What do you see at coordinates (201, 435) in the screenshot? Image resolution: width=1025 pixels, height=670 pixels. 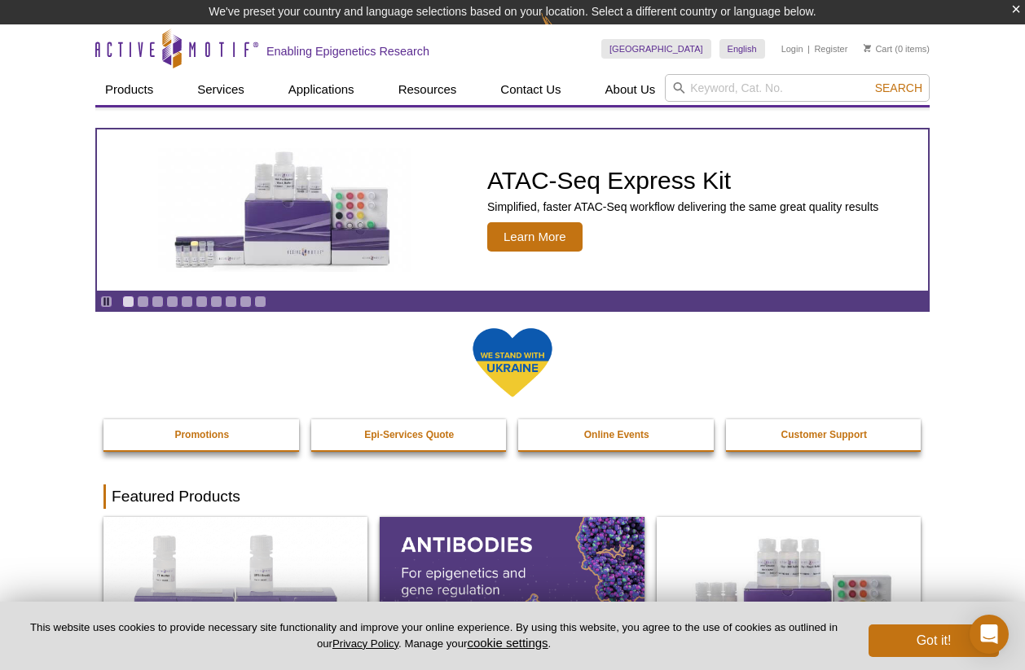 I see `strong: Promotions` at bounding box center [201, 435].